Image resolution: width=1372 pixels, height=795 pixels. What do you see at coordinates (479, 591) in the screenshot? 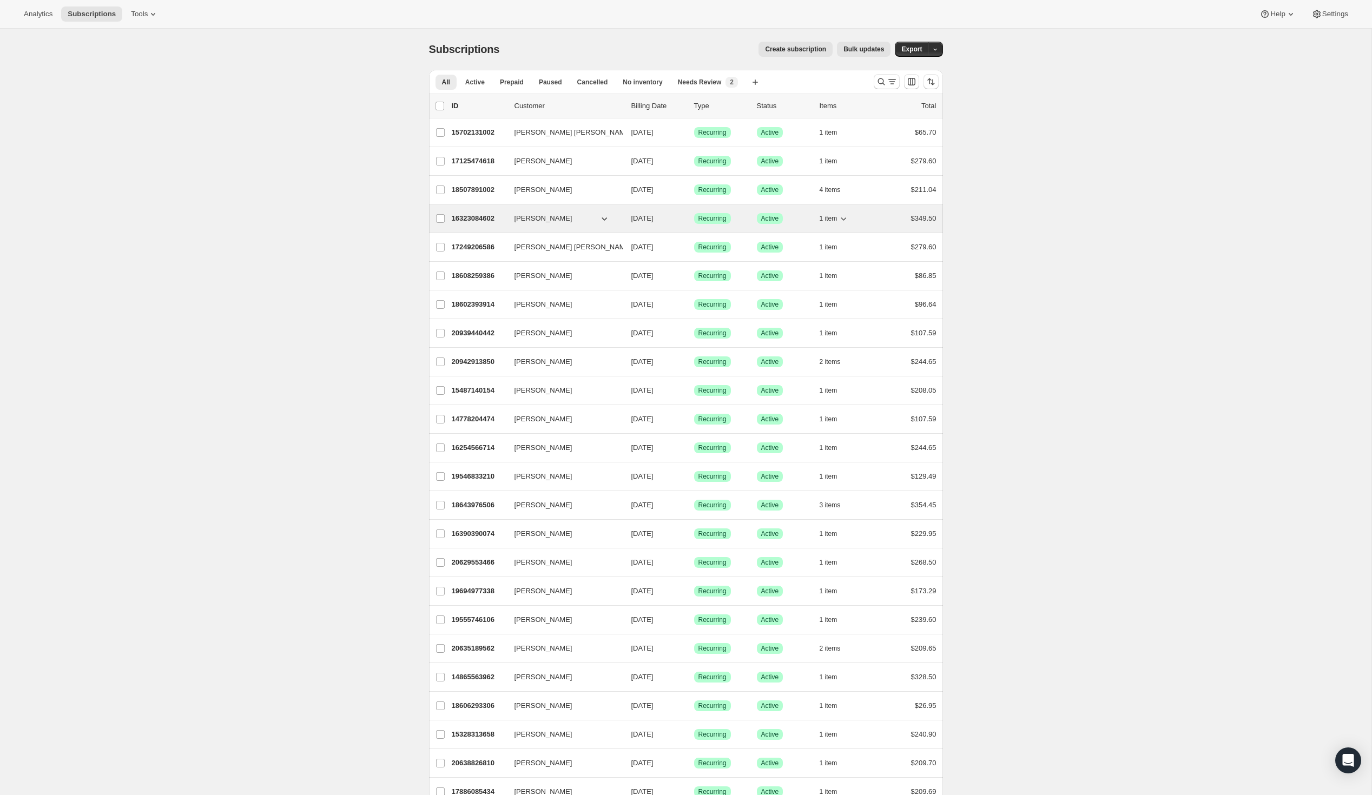
I see `p: 19694977338` at bounding box center [479, 591].